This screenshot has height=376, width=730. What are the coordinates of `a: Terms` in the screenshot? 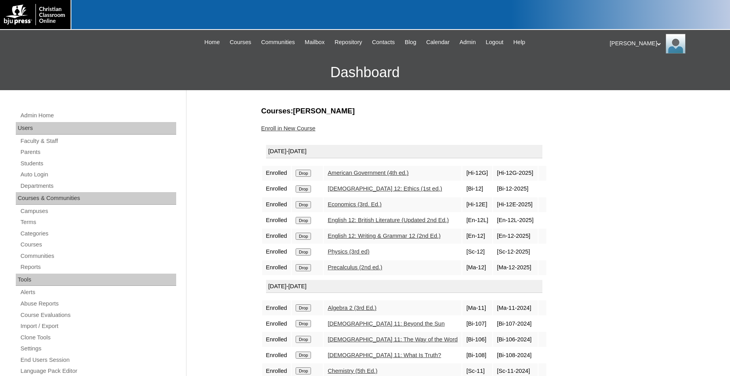 It's located at (98, 222).